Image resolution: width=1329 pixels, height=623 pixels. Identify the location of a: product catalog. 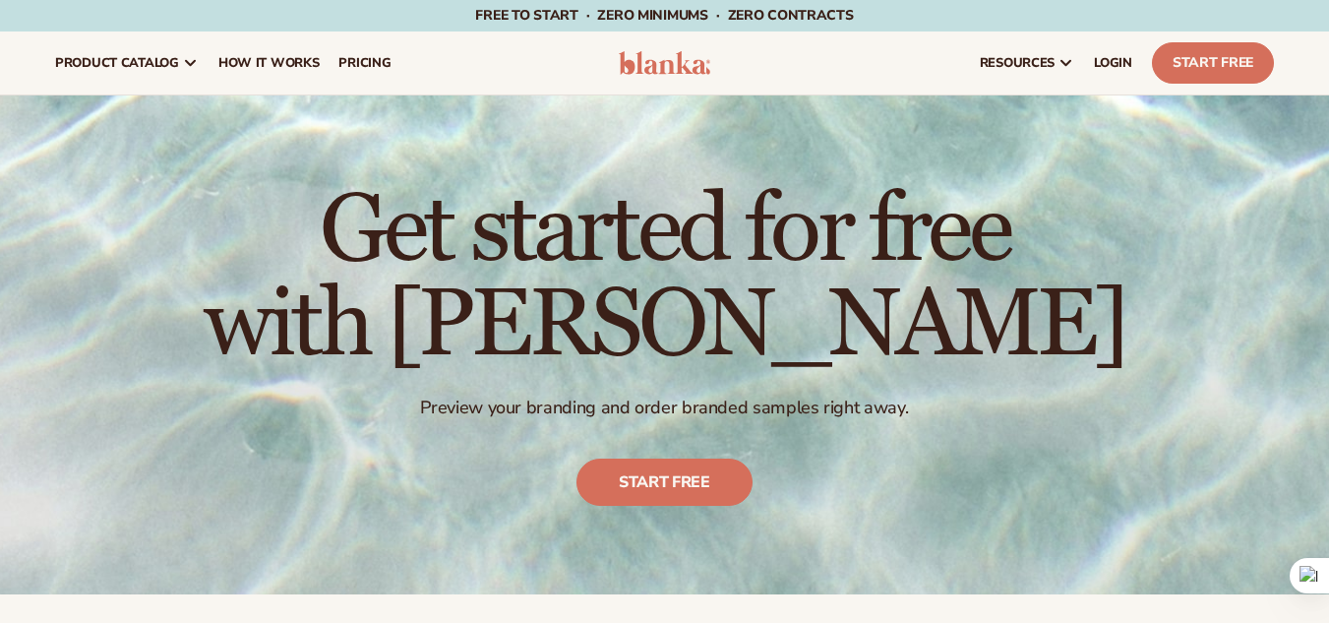
(127, 63).